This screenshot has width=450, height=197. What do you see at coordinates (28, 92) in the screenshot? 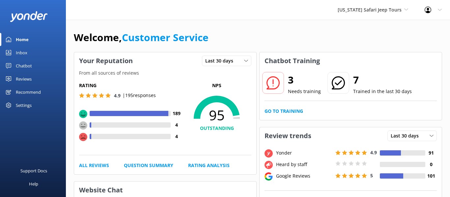
I see `div: Recommend` at bounding box center [28, 92].